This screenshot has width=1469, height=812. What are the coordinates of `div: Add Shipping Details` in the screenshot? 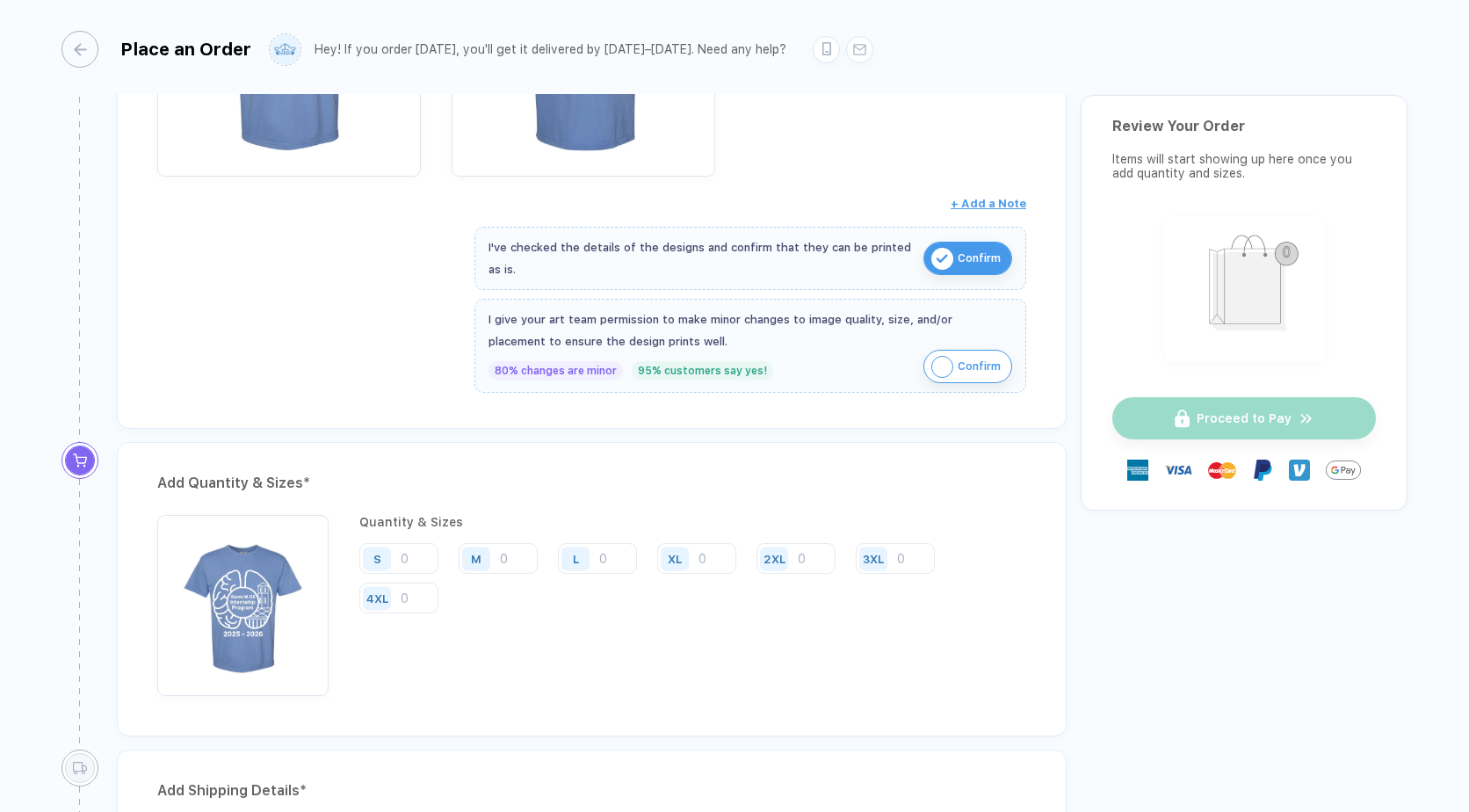 It's located at (592, 791).